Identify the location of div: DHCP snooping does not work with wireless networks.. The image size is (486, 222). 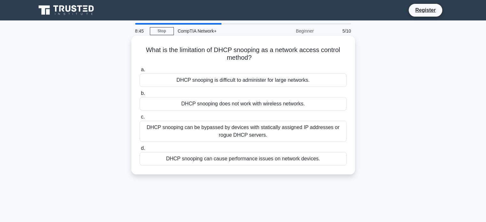
(243, 104).